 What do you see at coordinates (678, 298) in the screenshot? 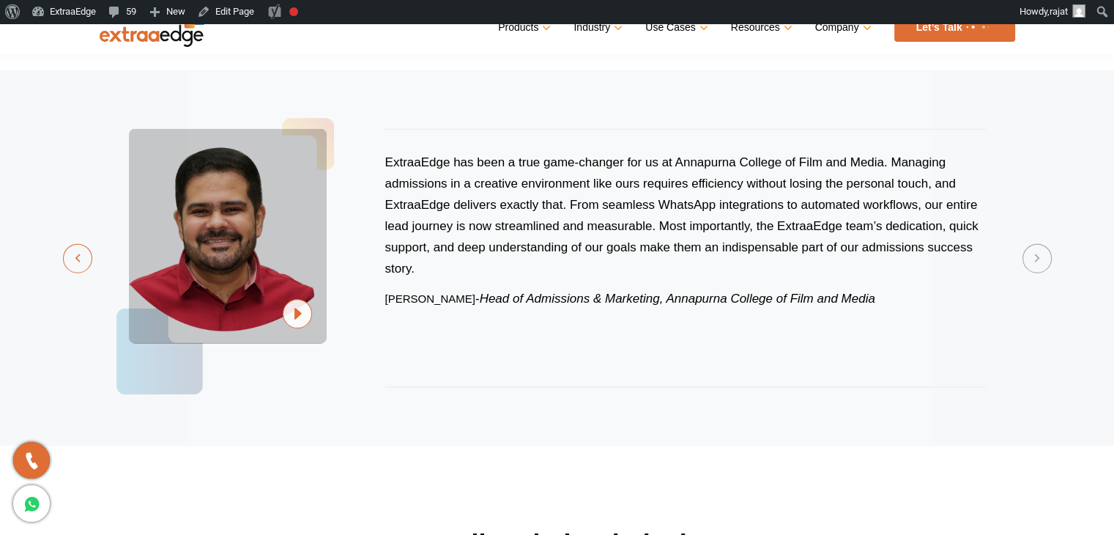
I see `i: Head of Admissions & Marketing, Annapurna College of Film and Media` at bounding box center [678, 298].